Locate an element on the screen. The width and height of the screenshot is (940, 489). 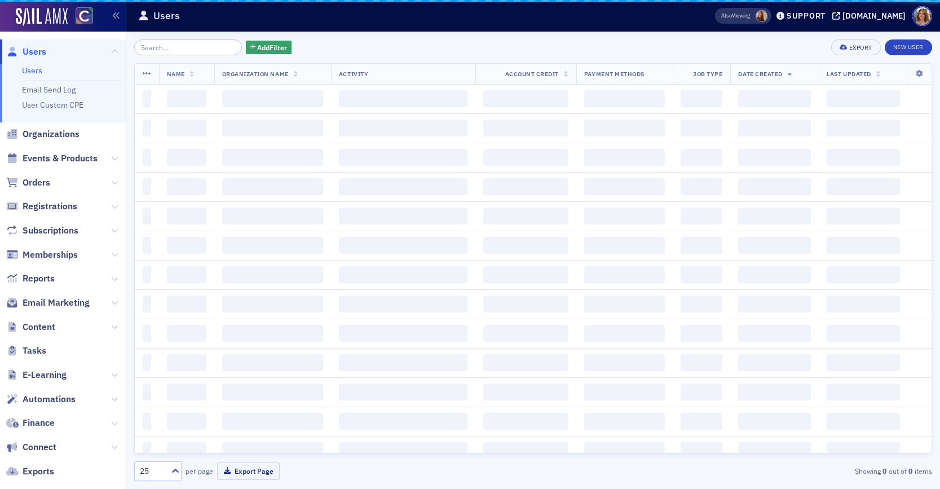
span: Orders is located at coordinates (36, 183).